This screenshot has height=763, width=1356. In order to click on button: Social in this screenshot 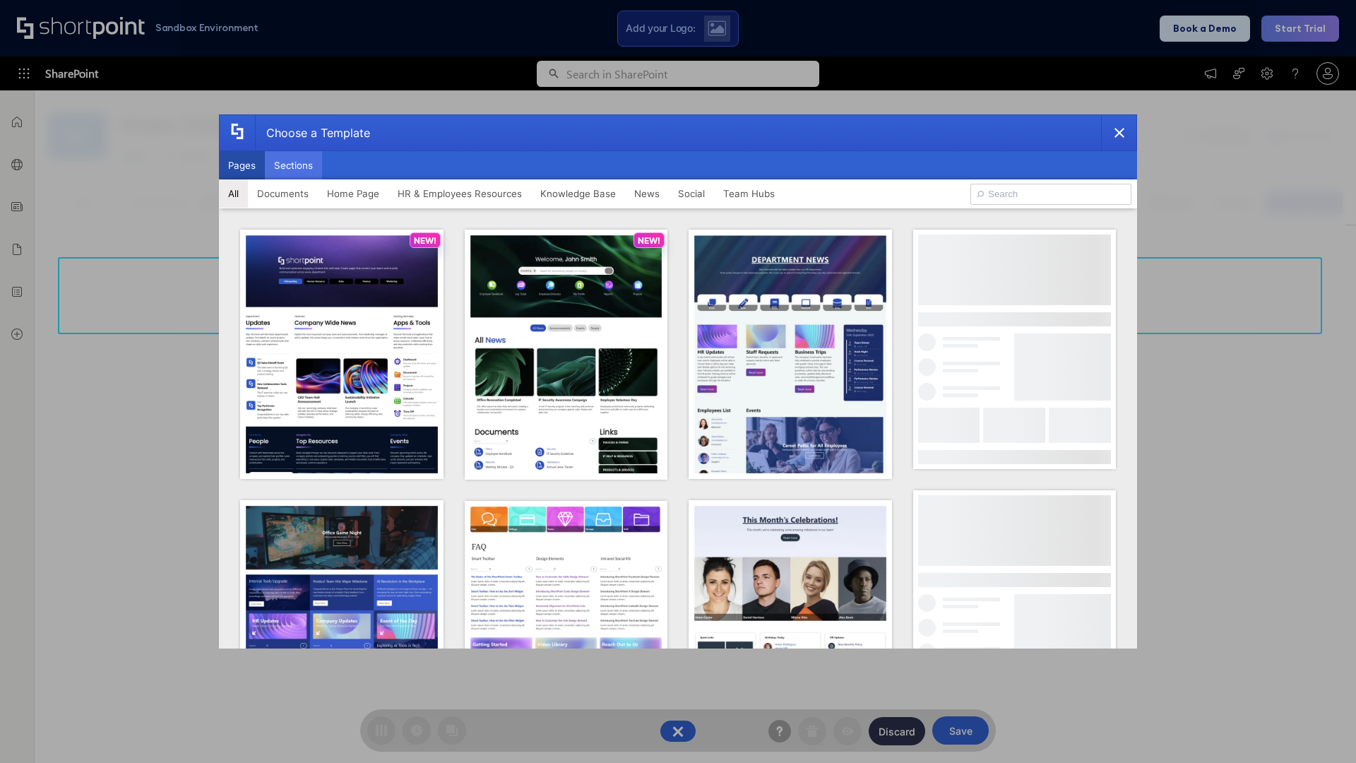, I will do `click(691, 193)`.